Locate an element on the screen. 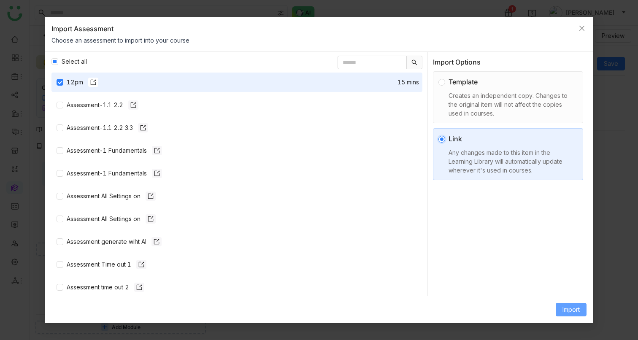 This screenshot has width=638, height=340. div: Assessment generate wiht AI is located at coordinates (114, 242).